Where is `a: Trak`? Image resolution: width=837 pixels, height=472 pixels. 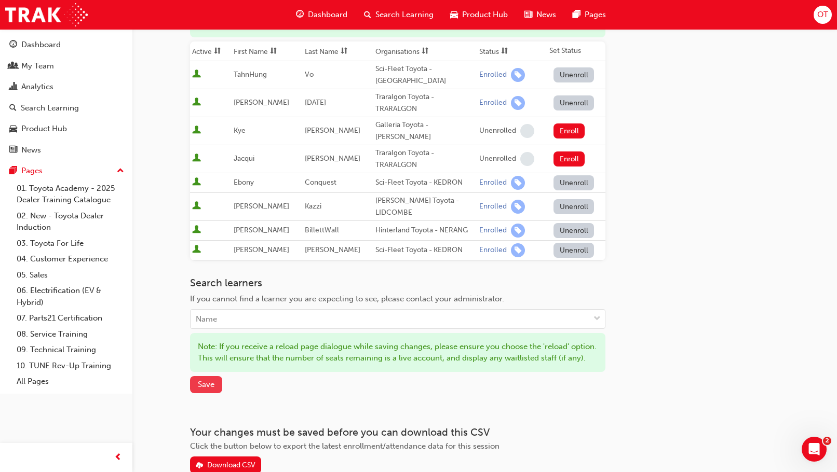 a: Trak is located at coordinates (46, 15).